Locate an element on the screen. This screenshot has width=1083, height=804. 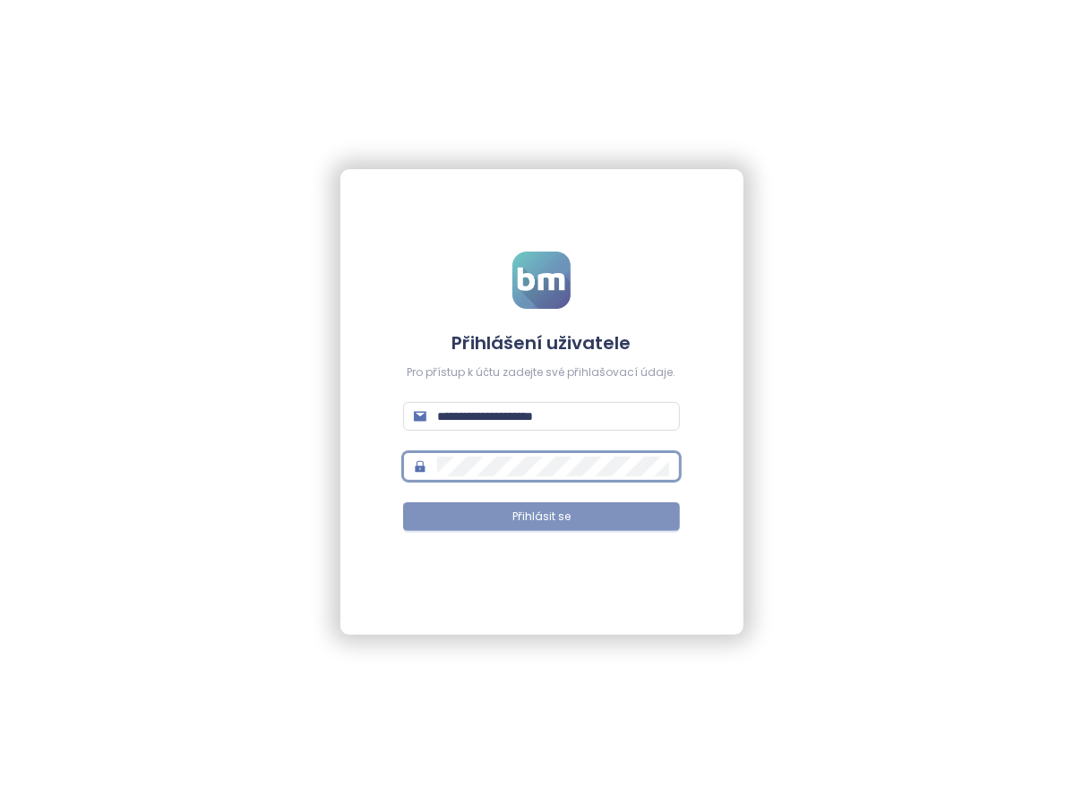
div: Pro přístup k účtu zadejte své přihlašovací údaje. is located at coordinates (541, 373).